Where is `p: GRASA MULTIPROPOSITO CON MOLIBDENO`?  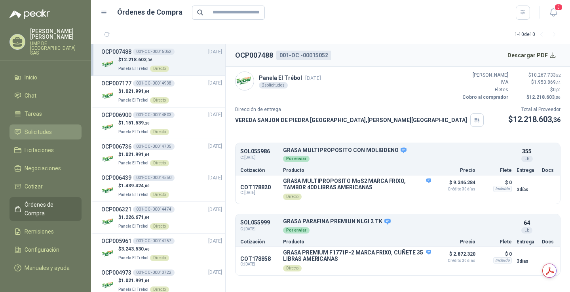
p: GRASA MULTIPROPOSITO CON MOLIBDENO is located at coordinates (397, 151).